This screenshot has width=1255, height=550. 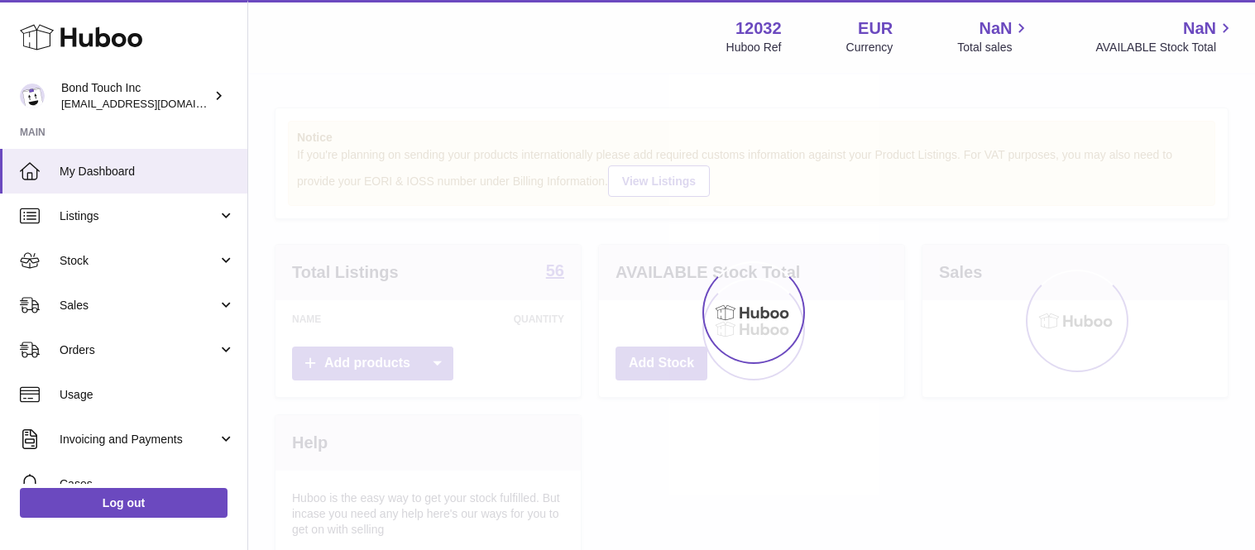 I want to click on a: Log out, so click(x=123, y=503).